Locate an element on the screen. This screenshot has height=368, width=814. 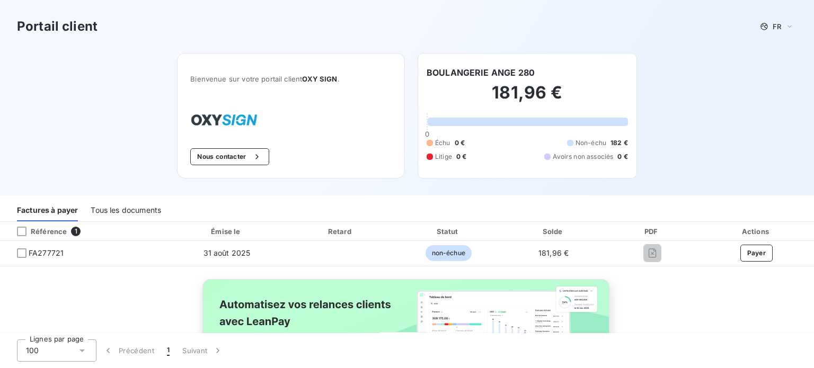
div: Solde is located at coordinates (554, 232).